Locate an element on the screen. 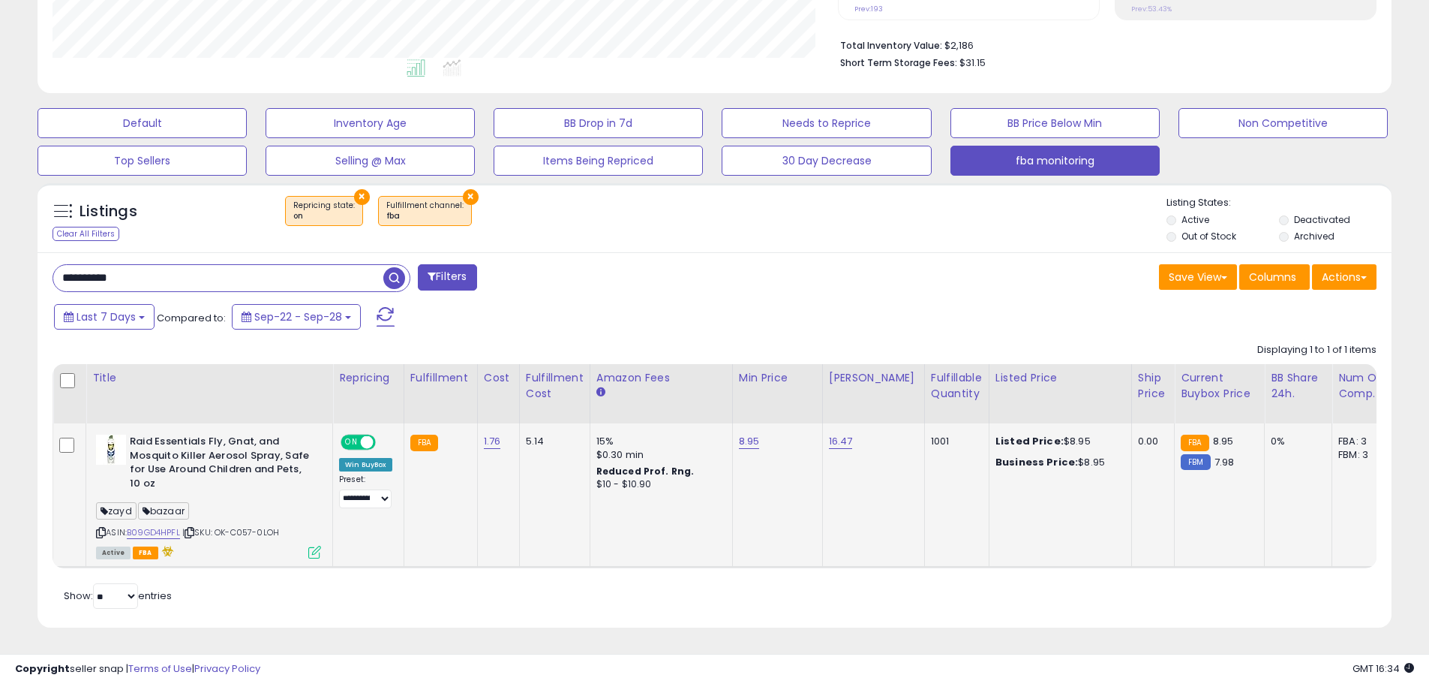 This screenshot has width=1429, height=684. a: Terms of Use is located at coordinates (160, 668).